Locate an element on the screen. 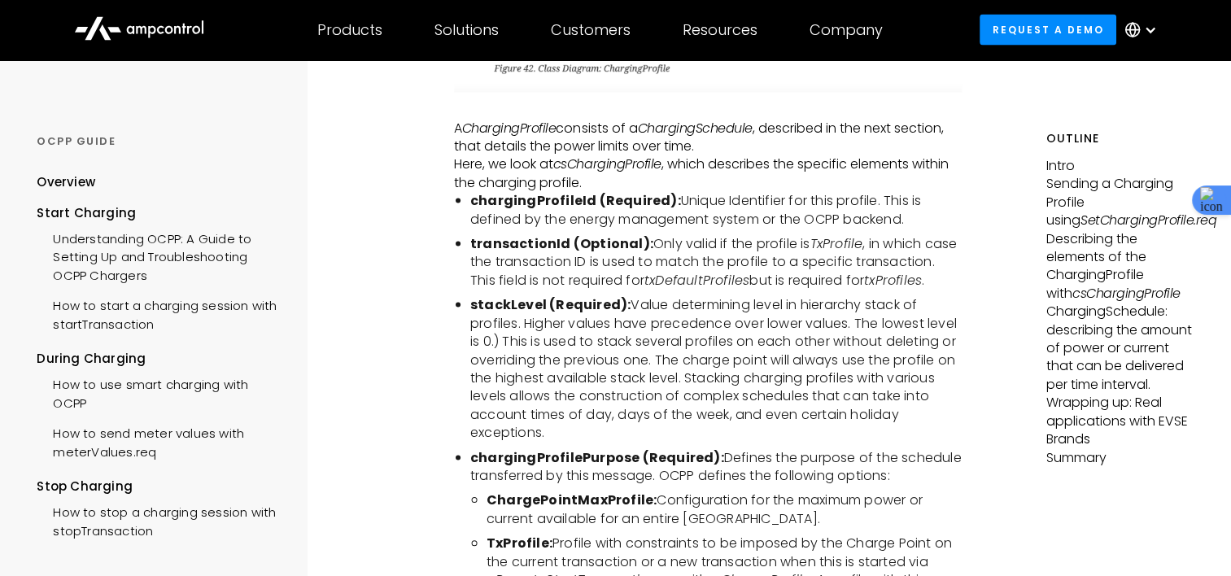 This screenshot has width=1231, height=576. li: Defines the purpose of the schedule transferred by this message. OCPP defines the following options: is located at coordinates (716, 467).